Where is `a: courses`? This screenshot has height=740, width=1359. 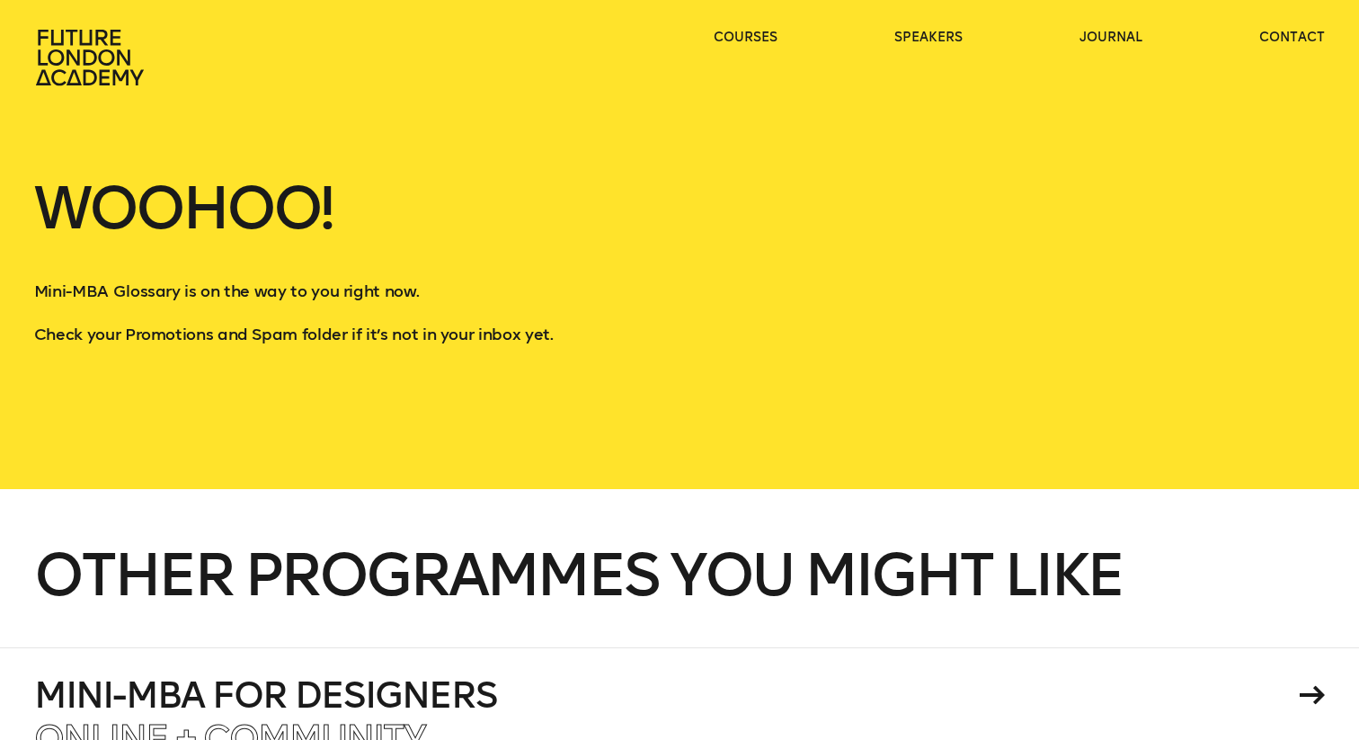
a: courses is located at coordinates (745, 38).